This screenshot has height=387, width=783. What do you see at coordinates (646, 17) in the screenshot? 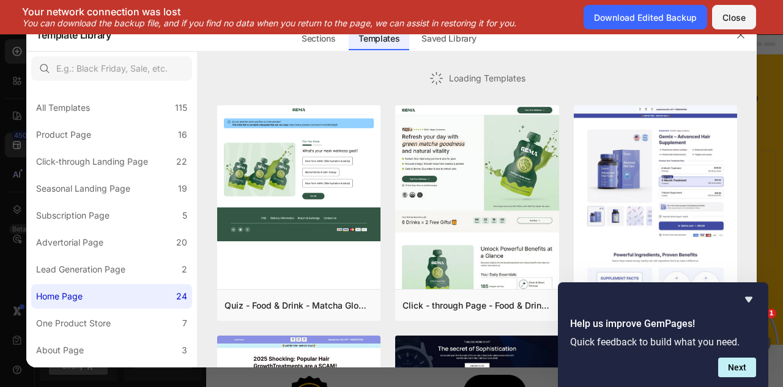
I see `div: Download Edited Backup` at bounding box center [646, 17].